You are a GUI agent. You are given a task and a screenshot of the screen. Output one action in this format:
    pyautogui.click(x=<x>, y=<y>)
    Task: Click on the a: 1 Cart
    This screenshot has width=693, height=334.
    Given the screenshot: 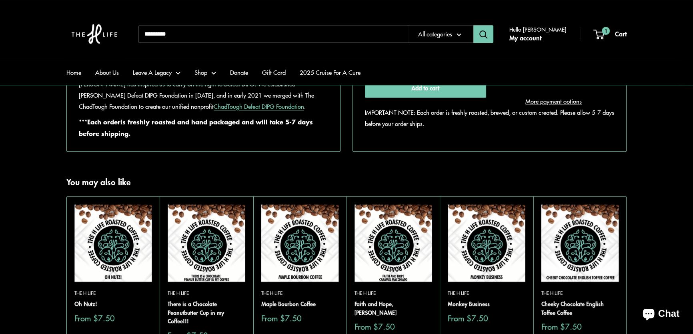 What is the action you would take?
    pyautogui.click(x=610, y=34)
    